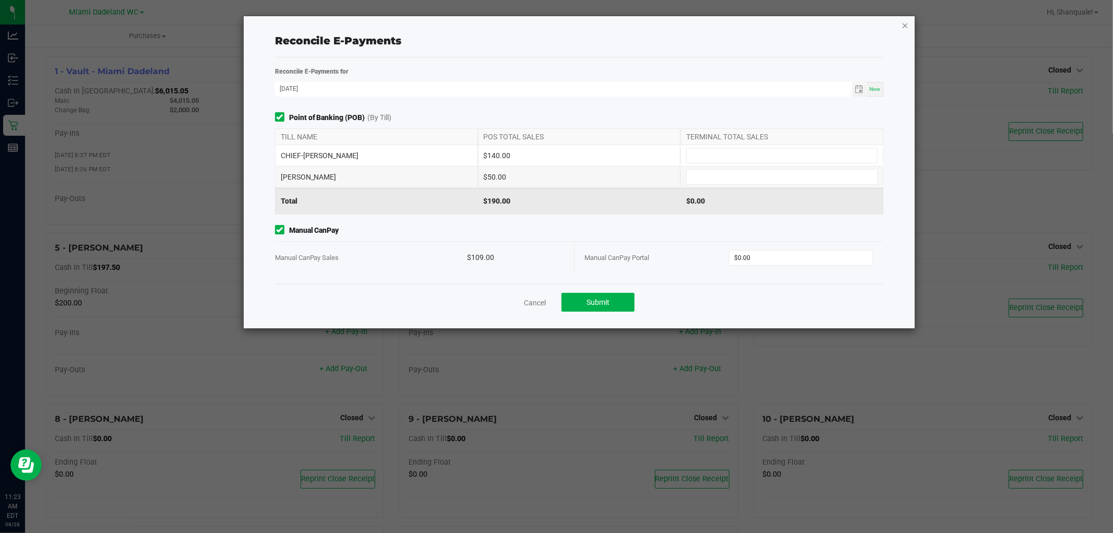 This screenshot has height=533, width=1113. Describe the element at coordinates (380, 117) in the screenshot. I see `span: (By Till)` at that location.